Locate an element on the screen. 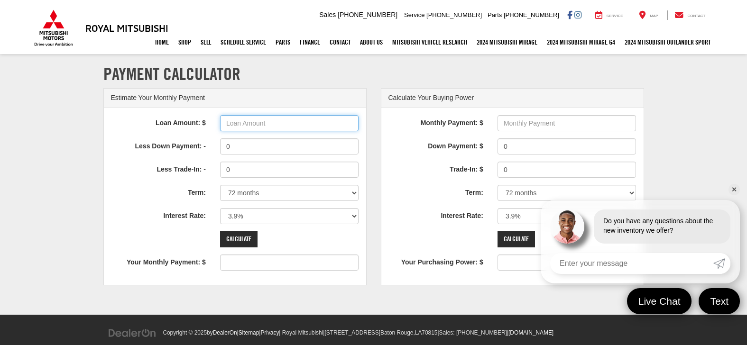 The height and width of the screenshot is (345, 747). span: | Royal Mitsubishi is located at coordinates (301, 333).